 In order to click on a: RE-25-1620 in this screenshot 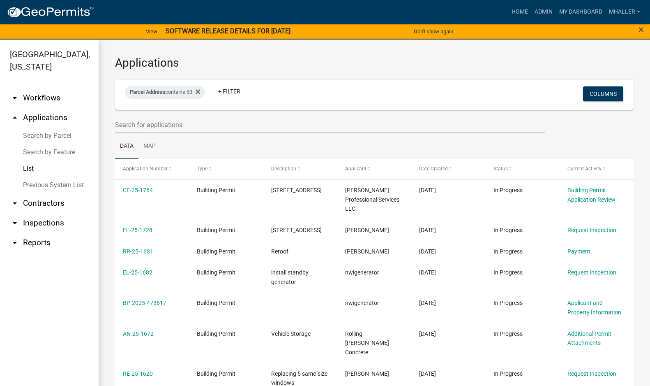, I will do `click(138, 373)`.